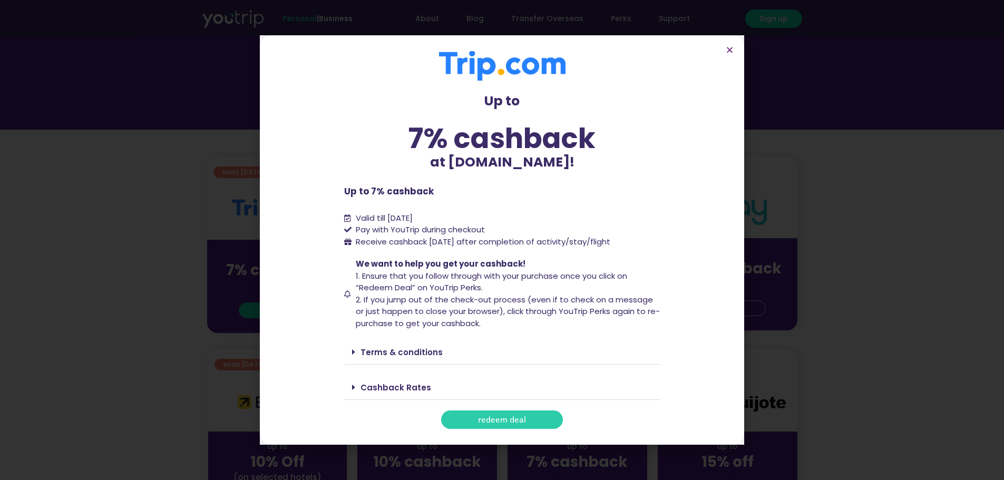 This screenshot has width=1004, height=480. I want to click on span: 1. Ensure that you follow through with your purchase once you click on “Redeem Deal” on YouTrip P..., so click(491, 282).